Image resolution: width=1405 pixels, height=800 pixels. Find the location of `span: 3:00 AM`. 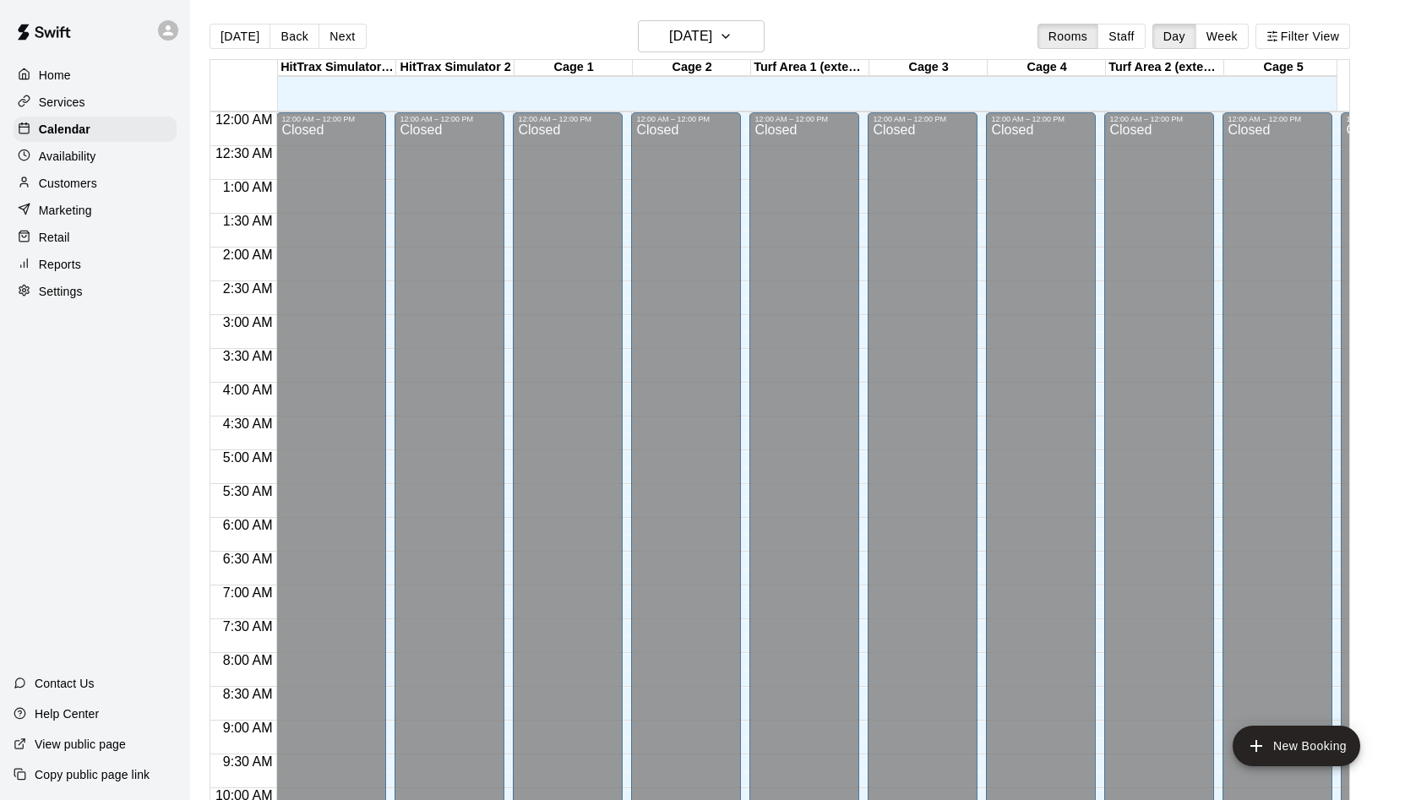

span: 3:00 AM is located at coordinates (247, 322).